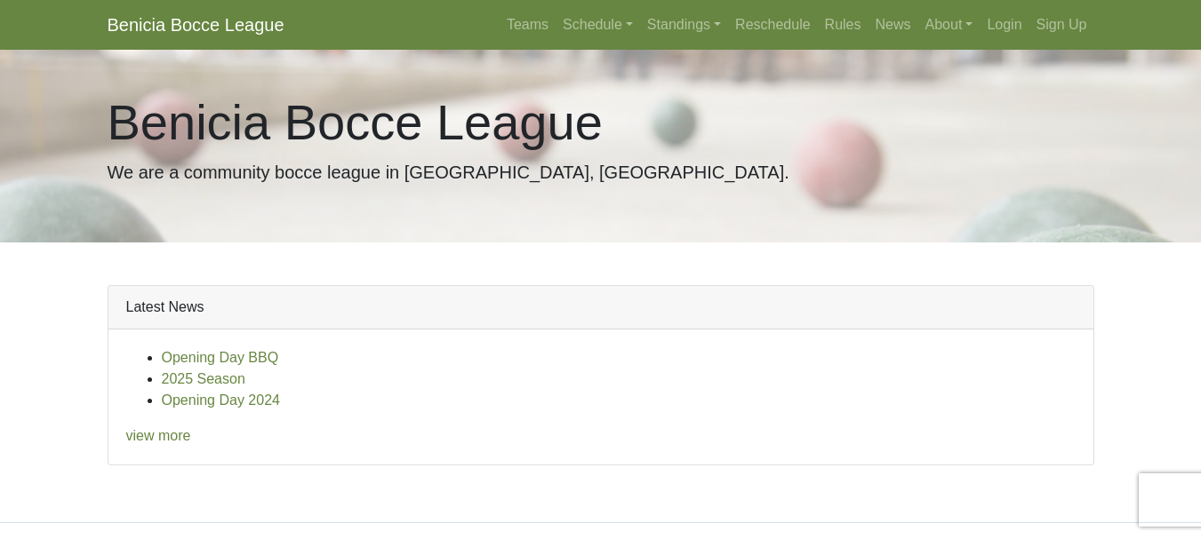 This screenshot has height=539, width=1201. I want to click on a: Rules, so click(843, 25).